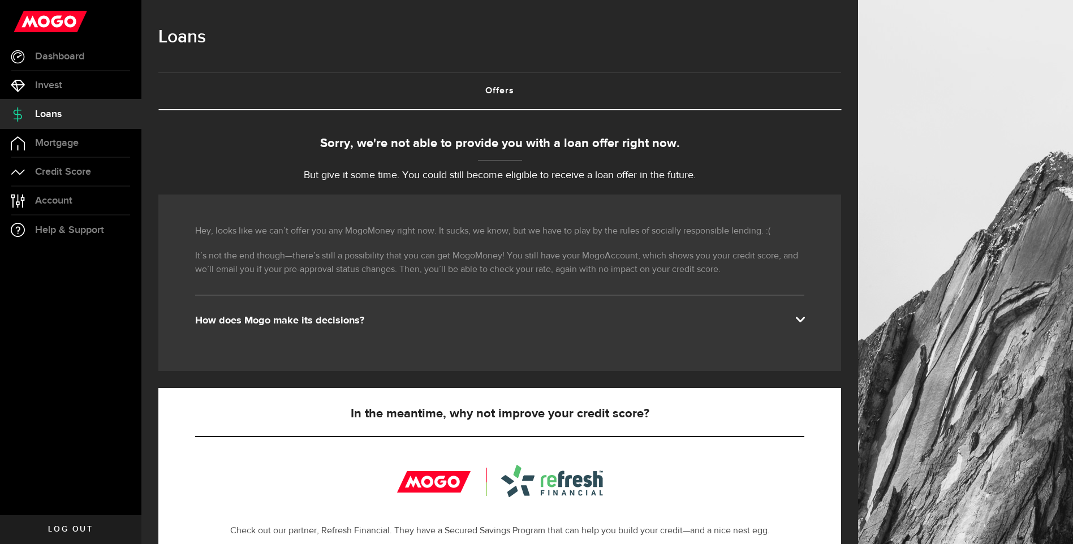 The height and width of the screenshot is (544, 1073). What do you see at coordinates (59, 57) in the screenshot?
I see `span: Dashboard` at bounding box center [59, 57].